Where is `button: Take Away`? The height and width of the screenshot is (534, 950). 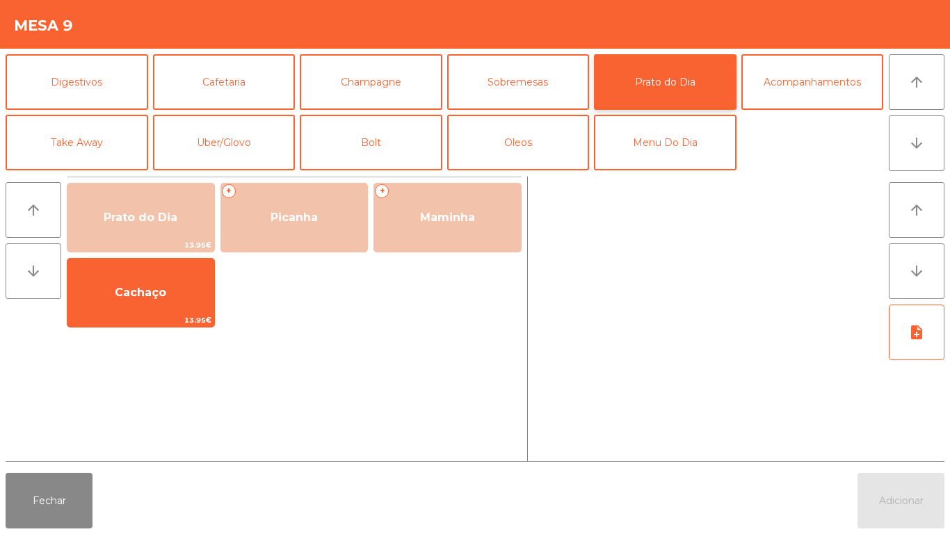 button: Take Away is located at coordinates (76, 143).